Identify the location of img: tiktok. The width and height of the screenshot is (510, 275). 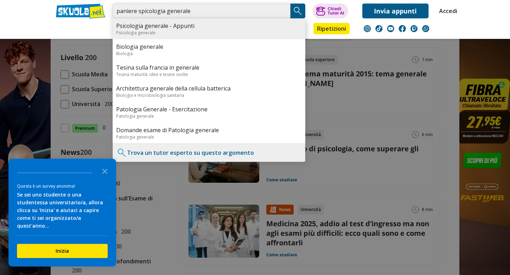
(379, 29).